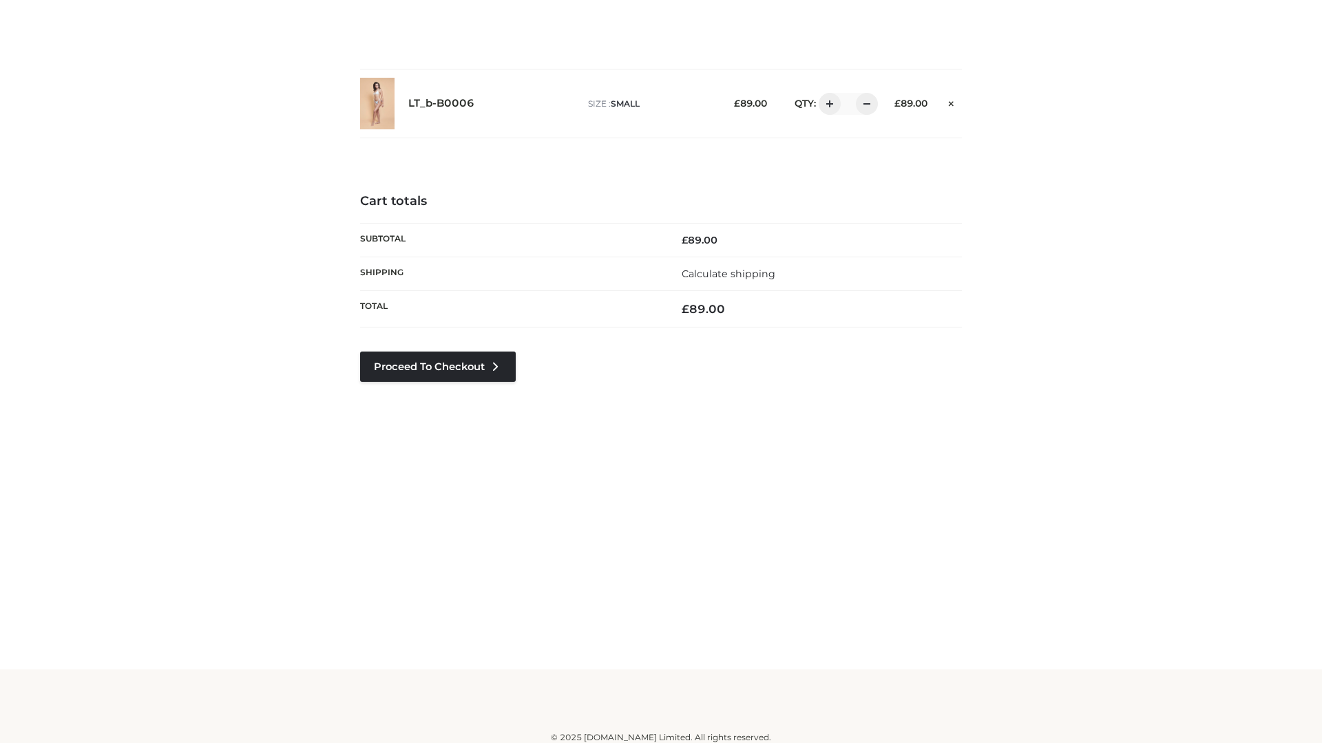 This screenshot has height=743, width=1322. I want to click on th: Total, so click(510, 309).